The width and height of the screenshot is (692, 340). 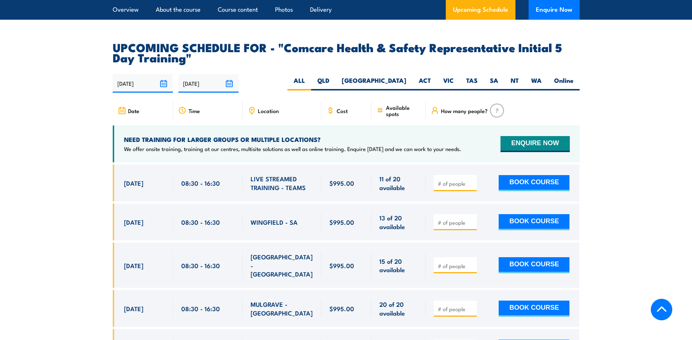 What do you see at coordinates (563, 83) in the screenshot?
I see `label: Online` at bounding box center [563, 83].